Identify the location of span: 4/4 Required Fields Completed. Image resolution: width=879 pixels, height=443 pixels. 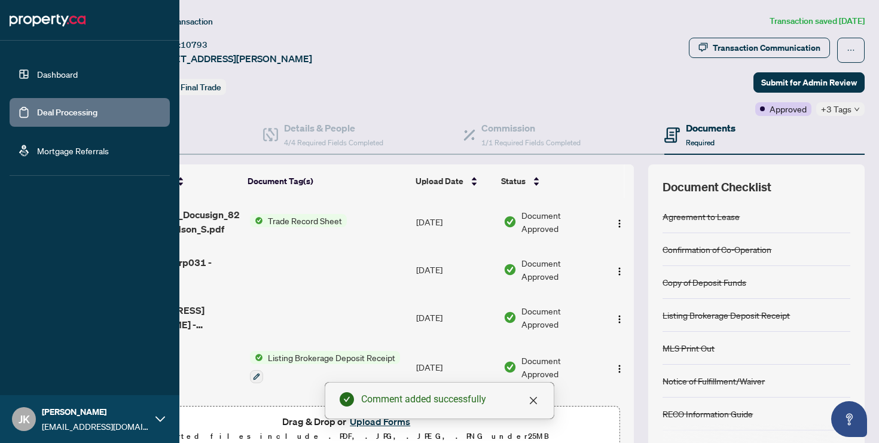
(334, 142).